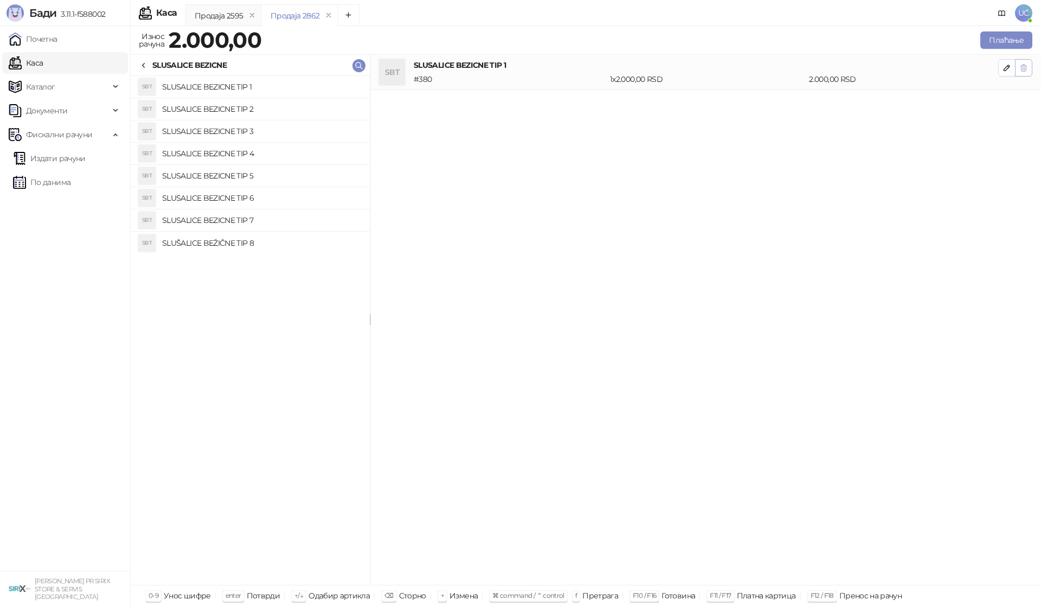 The width and height of the screenshot is (1041, 606). What do you see at coordinates (295, 16) in the screenshot?
I see `div: Продаја 2862` at bounding box center [295, 16].